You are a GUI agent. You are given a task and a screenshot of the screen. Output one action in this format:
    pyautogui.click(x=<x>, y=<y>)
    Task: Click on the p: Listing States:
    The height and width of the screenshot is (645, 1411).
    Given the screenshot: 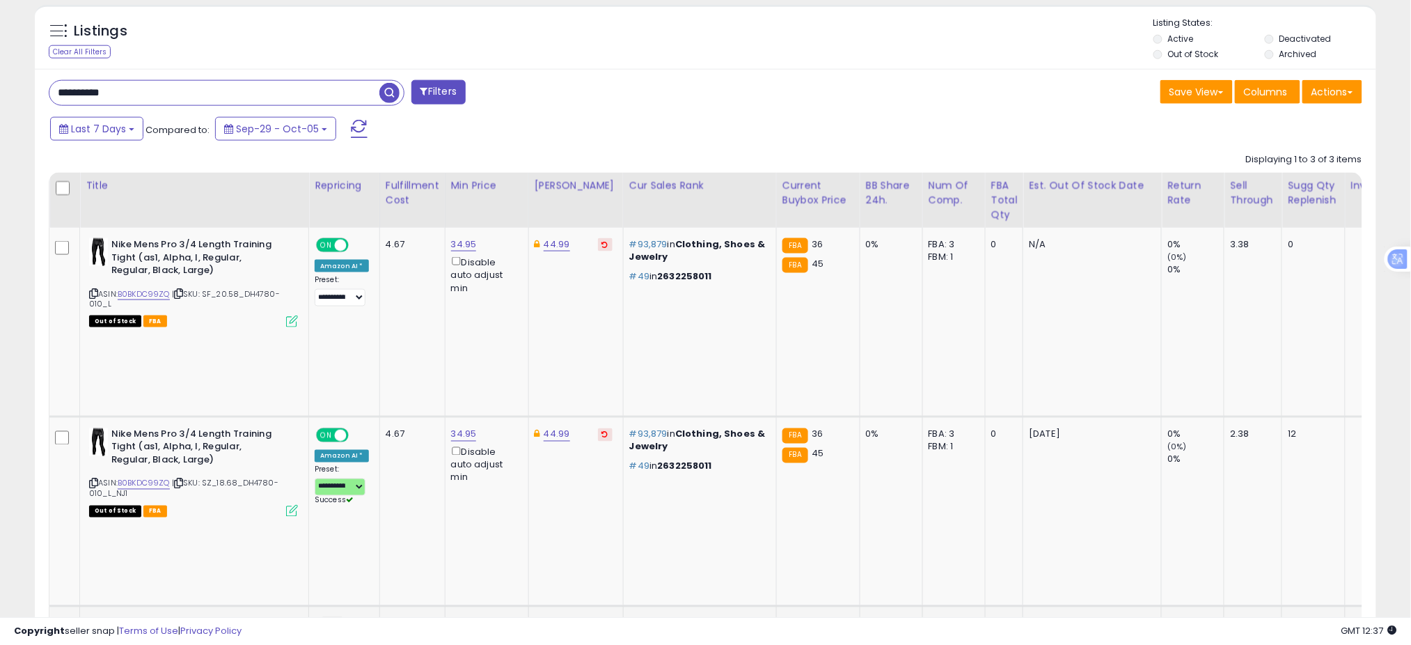 What is the action you would take?
    pyautogui.click(x=1265, y=23)
    